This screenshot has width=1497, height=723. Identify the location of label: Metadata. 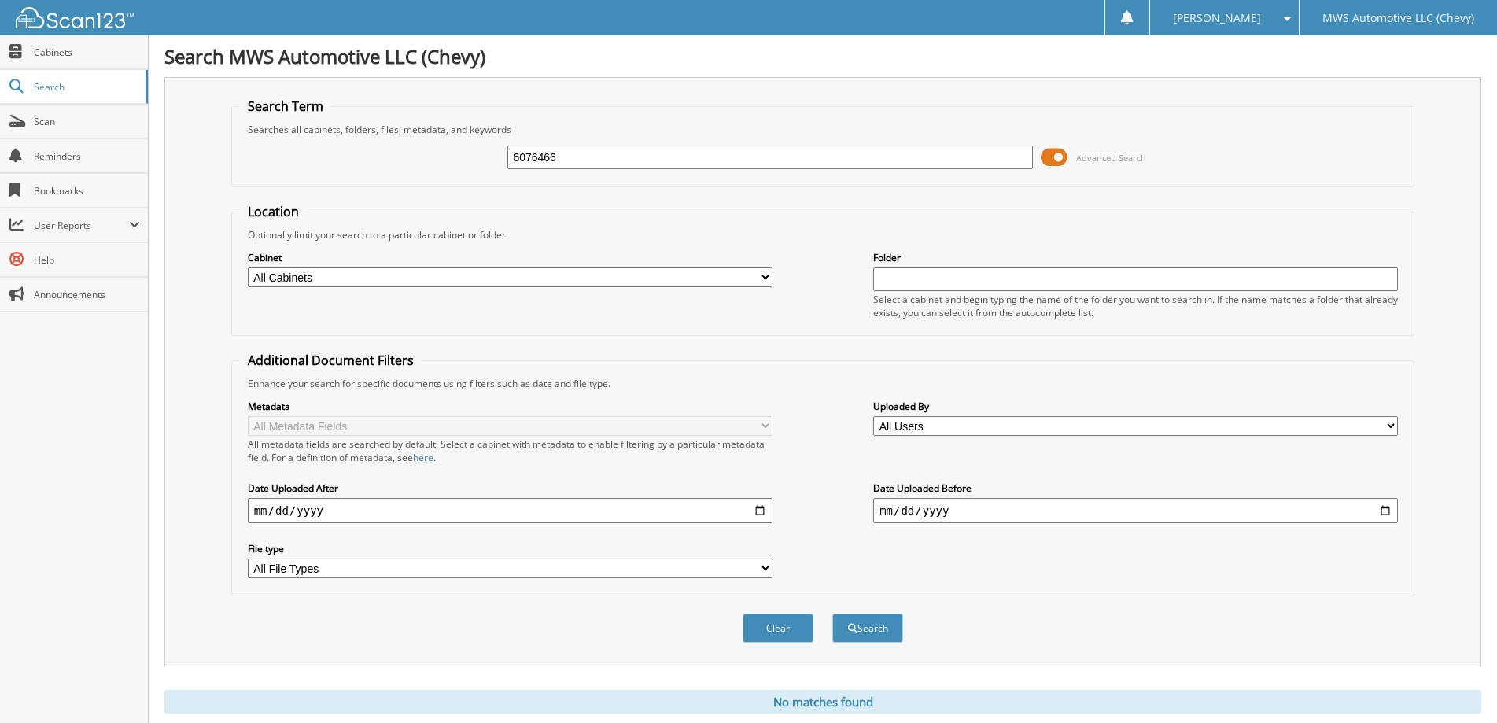
(510, 406).